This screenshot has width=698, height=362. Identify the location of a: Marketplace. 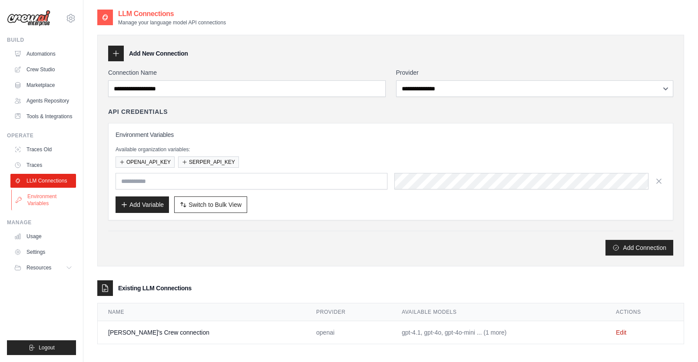
(43, 85).